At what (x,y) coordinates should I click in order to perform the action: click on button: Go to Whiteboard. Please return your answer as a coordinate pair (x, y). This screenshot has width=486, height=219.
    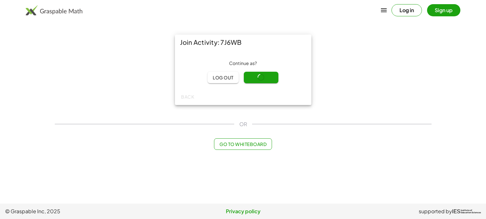
    Looking at the image, I should click on (243, 144).